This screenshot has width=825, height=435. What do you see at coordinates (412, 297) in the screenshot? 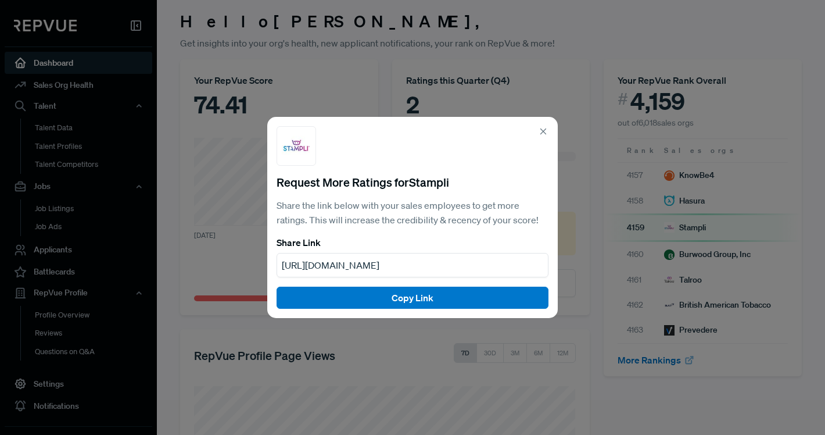
I see `button: Copy Link` at bounding box center [412, 297].